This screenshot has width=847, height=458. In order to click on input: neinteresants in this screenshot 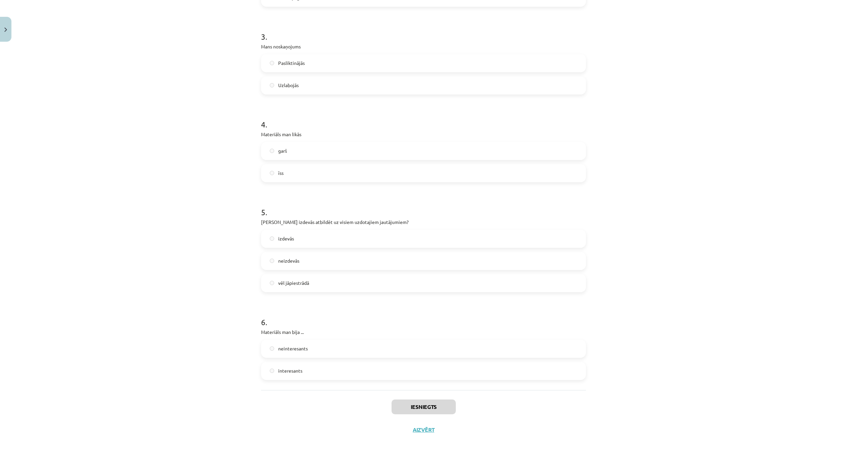, I will do `click(272, 349)`.